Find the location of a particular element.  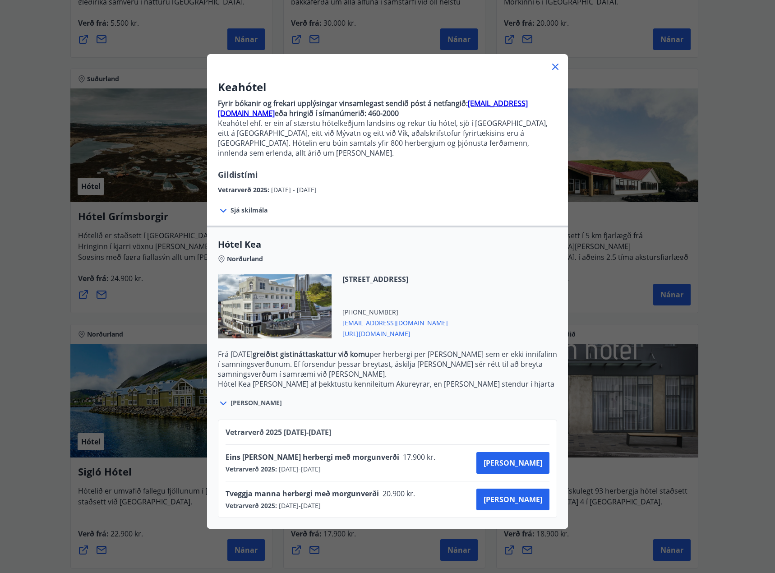

span: Sjá skilmála is located at coordinates (249, 210).